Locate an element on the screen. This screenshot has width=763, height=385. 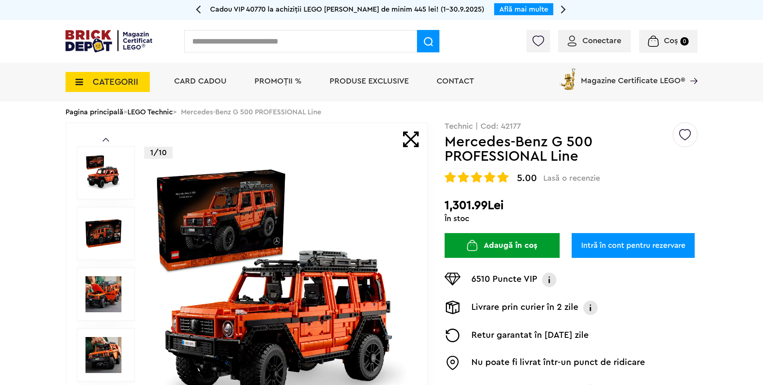
span: Contact is located at coordinates (455, 81).